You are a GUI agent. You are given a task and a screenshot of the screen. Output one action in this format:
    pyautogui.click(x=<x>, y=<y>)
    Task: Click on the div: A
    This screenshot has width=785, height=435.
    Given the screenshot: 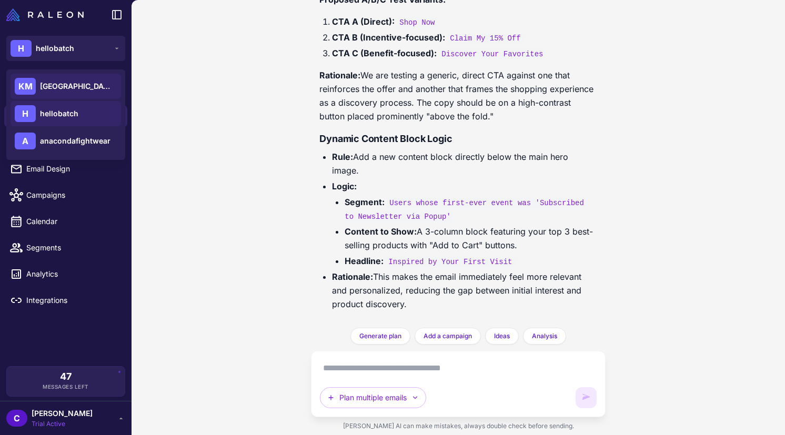 What is the action you would take?
    pyautogui.click(x=25, y=141)
    